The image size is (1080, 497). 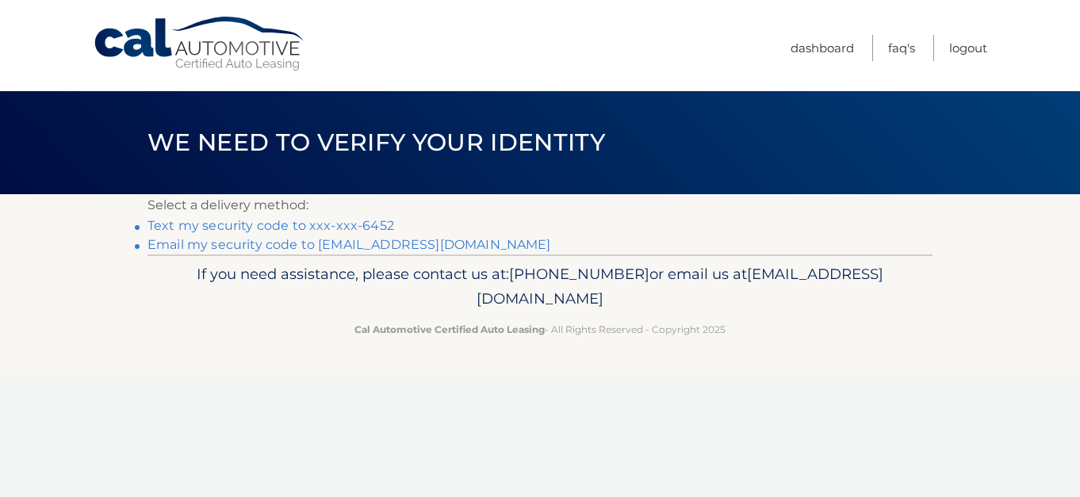 I want to click on a: Cal Automotive, so click(x=200, y=44).